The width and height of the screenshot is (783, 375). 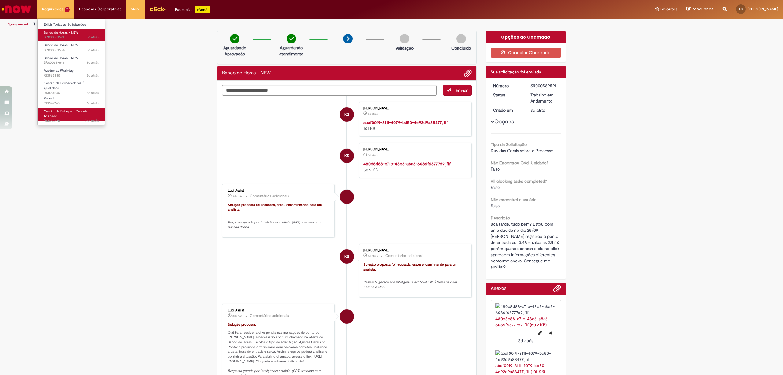 I want to click on dt: Criado em, so click(x=507, y=110).